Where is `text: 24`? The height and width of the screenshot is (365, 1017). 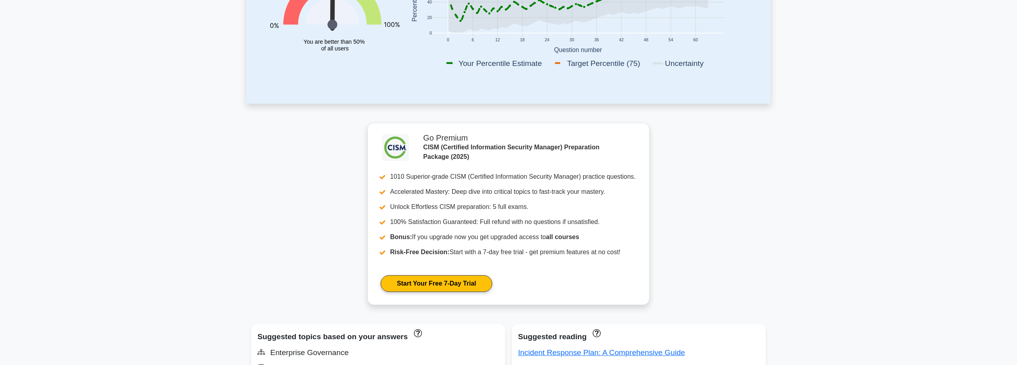 text: 24 is located at coordinates (547, 40).